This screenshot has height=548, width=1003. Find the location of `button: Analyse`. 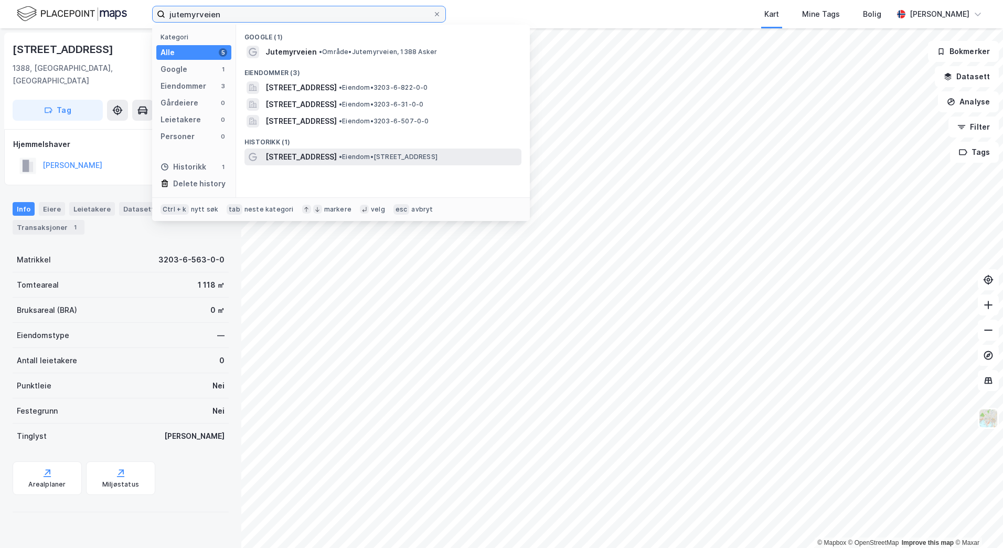

button: Analyse is located at coordinates (969, 102).